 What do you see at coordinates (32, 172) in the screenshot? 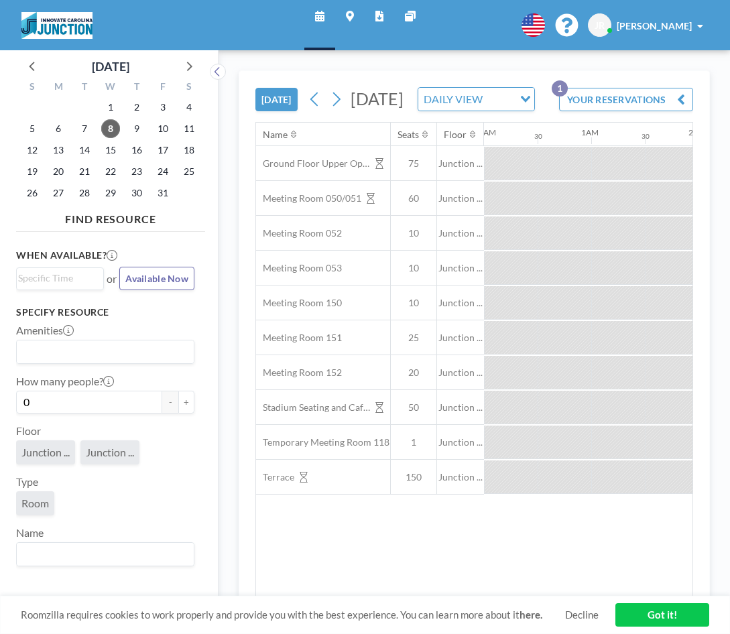
I see `span: Sunday, October 19, 2025` at bounding box center [32, 172].